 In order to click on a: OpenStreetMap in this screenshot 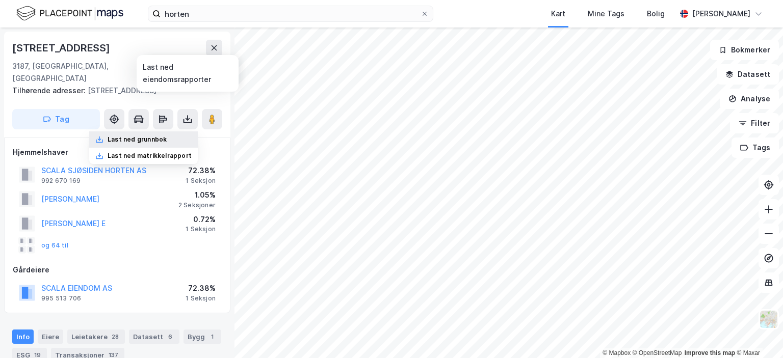, I will do `click(657, 353)`.